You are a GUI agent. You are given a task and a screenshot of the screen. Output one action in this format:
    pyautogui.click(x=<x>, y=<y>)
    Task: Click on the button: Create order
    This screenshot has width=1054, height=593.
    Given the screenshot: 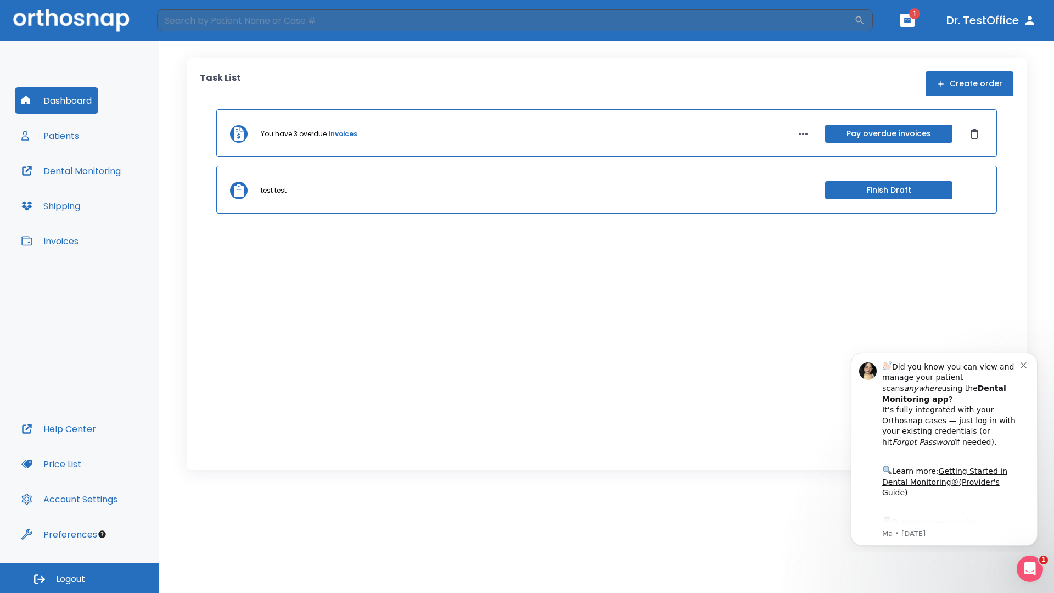 What is the action you would take?
    pyautogui.click(x=969, y=83)
    